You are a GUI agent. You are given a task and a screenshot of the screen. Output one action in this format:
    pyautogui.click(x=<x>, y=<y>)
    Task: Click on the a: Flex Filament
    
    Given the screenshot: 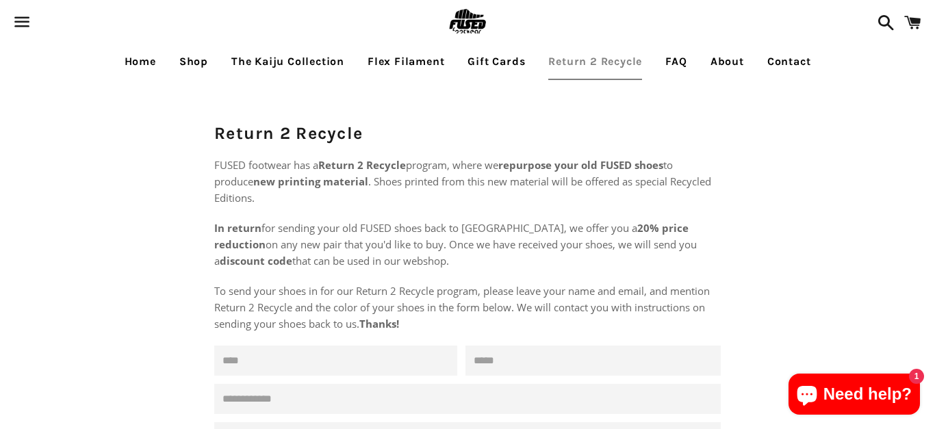 What is the action you would take?
    pyautogui.click(x=406, y=62)
    